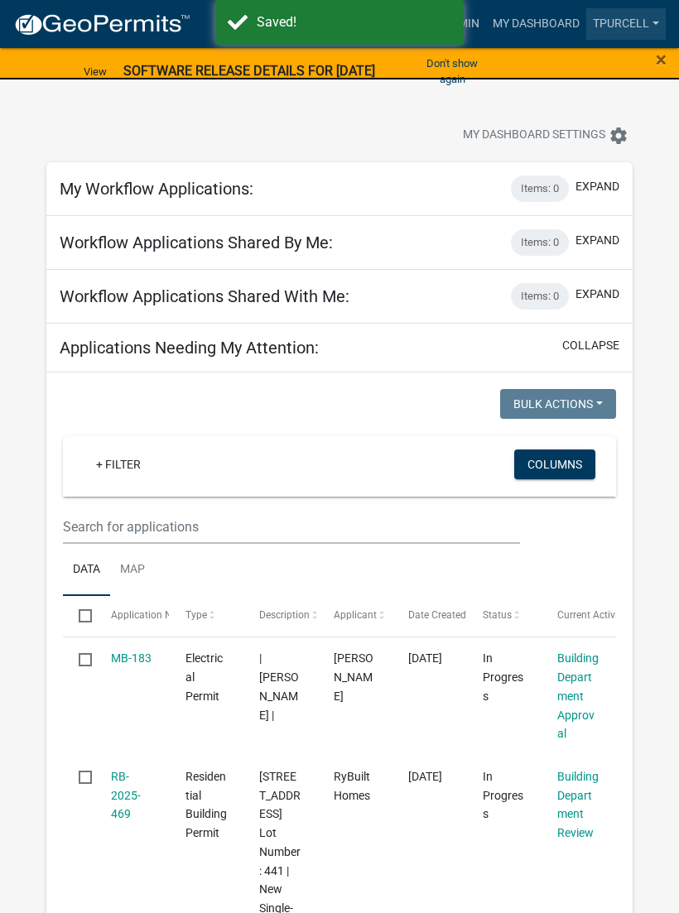  I want to click on span: RyBuilt Homes, so click(352, 785).